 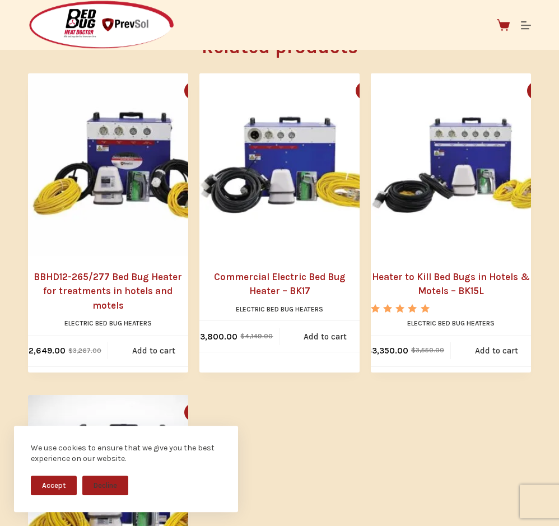 I want to click on bdi: 3,350.00, so click(x=387, y=351).